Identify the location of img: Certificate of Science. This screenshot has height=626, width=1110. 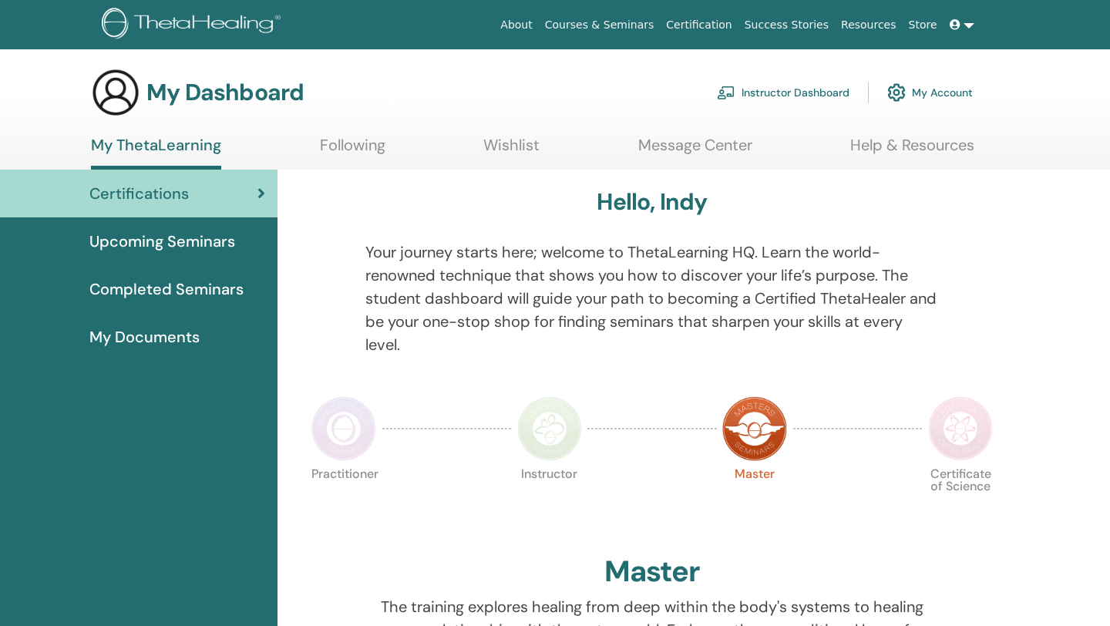
(960, 429).